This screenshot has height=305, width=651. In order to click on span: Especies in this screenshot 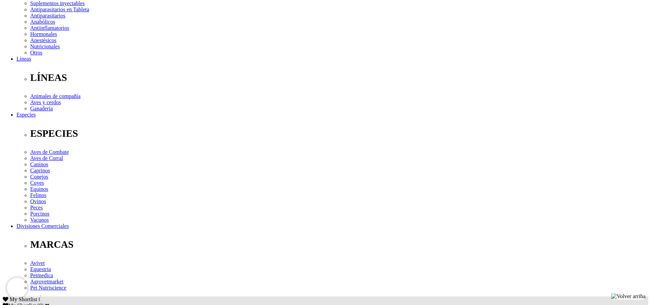, I will do `click(26, 115)`.